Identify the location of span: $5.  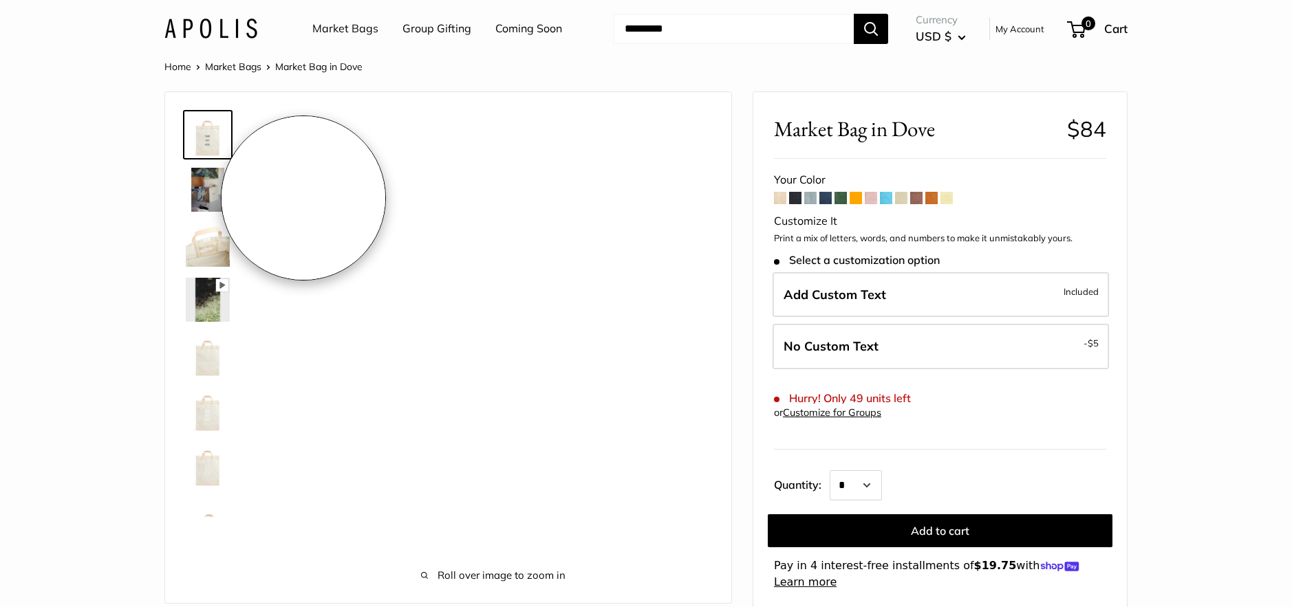
(1093, 343).